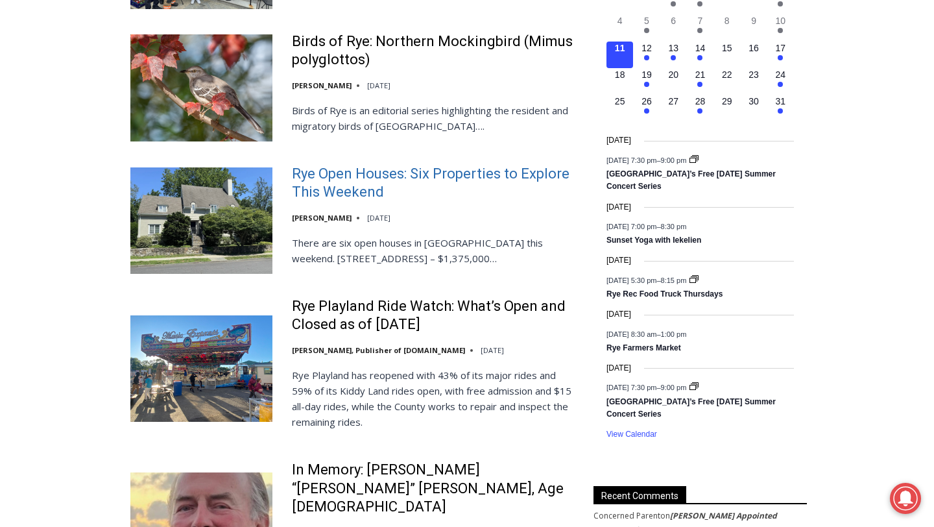 The image size is (934, 527). What do you see at coordinates (781, 48) in the screenshot?
I see `time: 17` at bounding box center [781, 48].